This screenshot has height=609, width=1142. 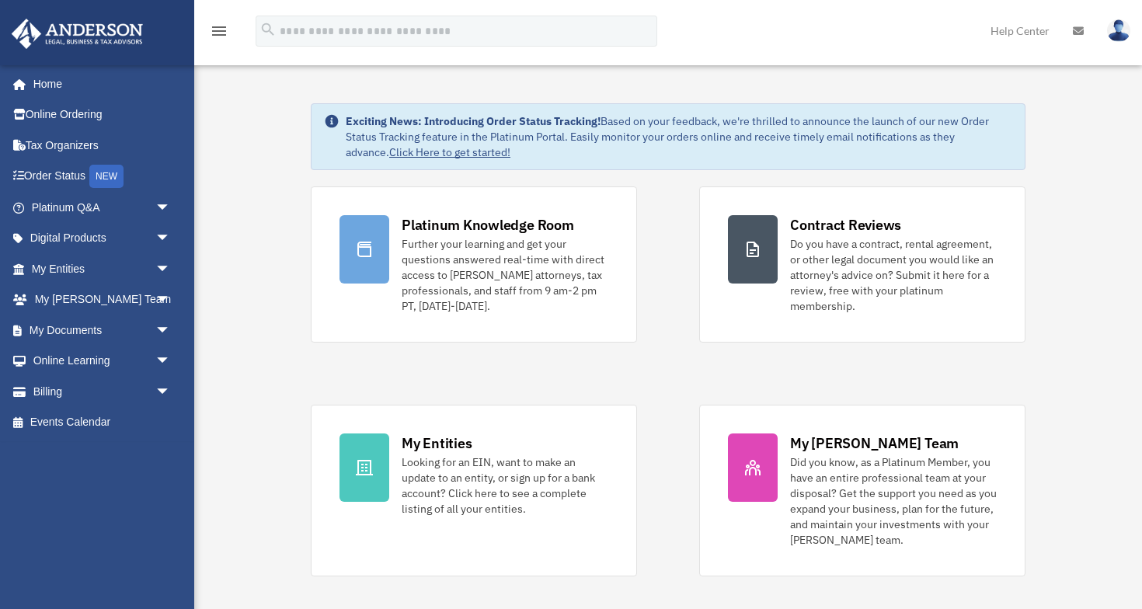 I want to click on a: Order StatusNEW, so click(x=103, y=176).